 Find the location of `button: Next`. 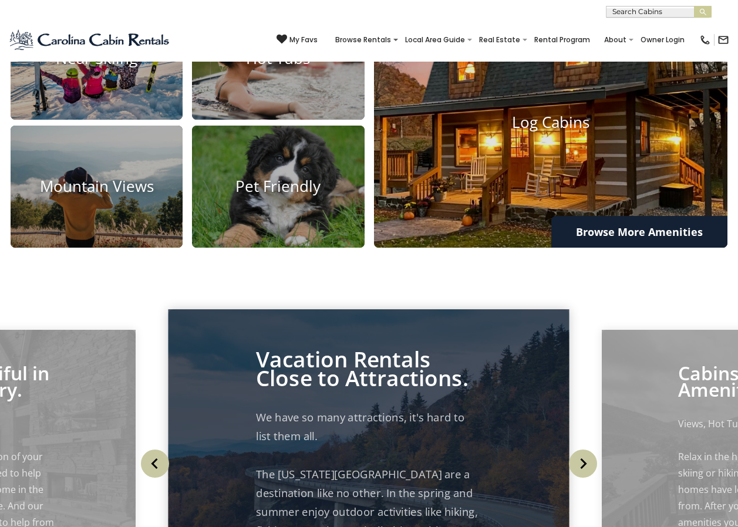

button: Next is located at coordinates (583, 464).